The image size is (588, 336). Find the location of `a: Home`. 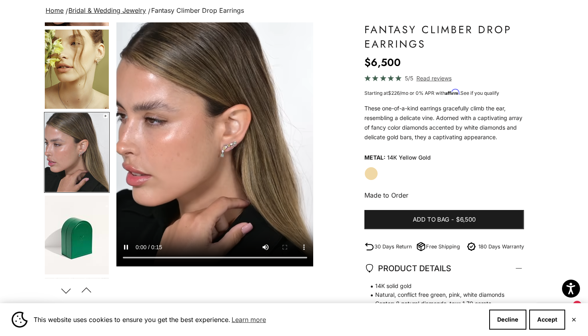

a: Home is located at coordinates (54, 10).